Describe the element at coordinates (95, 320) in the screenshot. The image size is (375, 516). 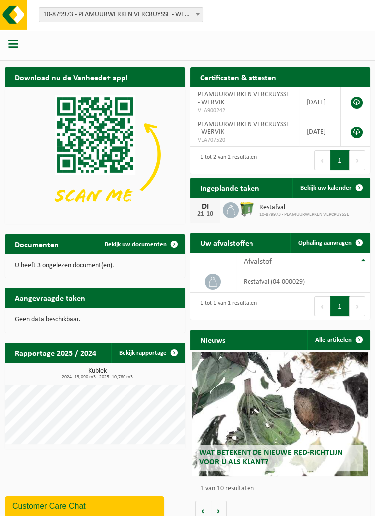
I see `p: Geen data beschikbaar.` at that location.